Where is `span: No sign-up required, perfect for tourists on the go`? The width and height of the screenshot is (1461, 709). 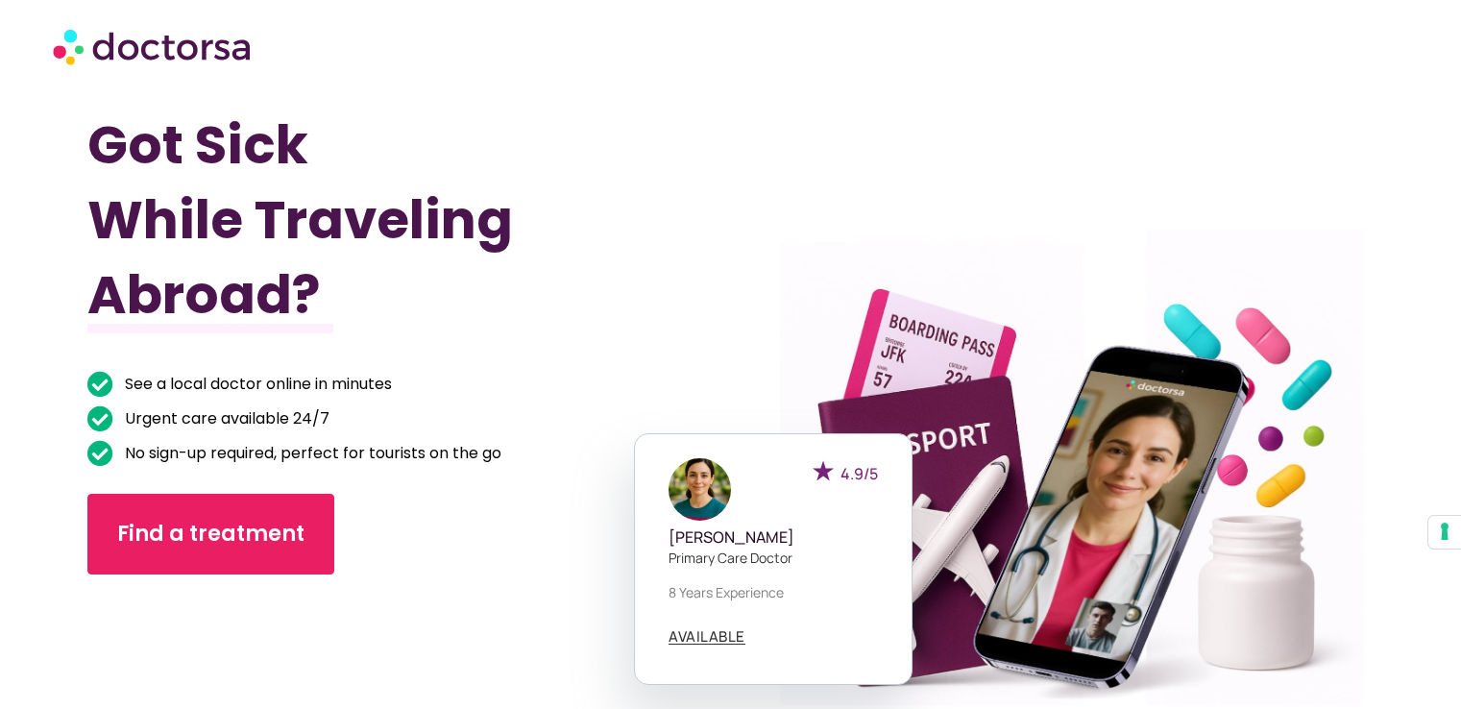 span: No sign-up required, perfect for tourists on the go is located at coordinates (310, 454).